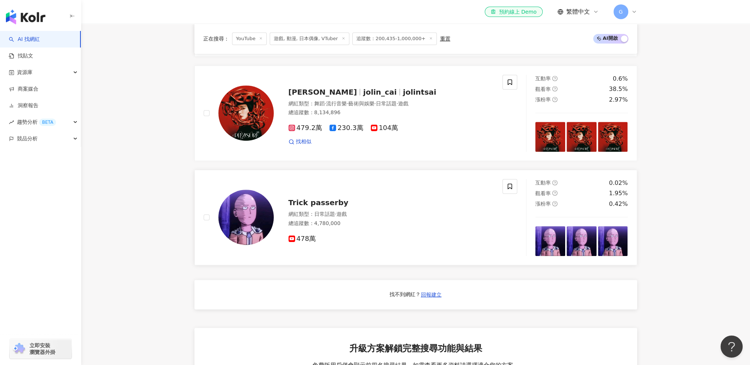  Describe the element at coordinates (384, 128) in the screenshot. I see `span: 104萬` at that location.